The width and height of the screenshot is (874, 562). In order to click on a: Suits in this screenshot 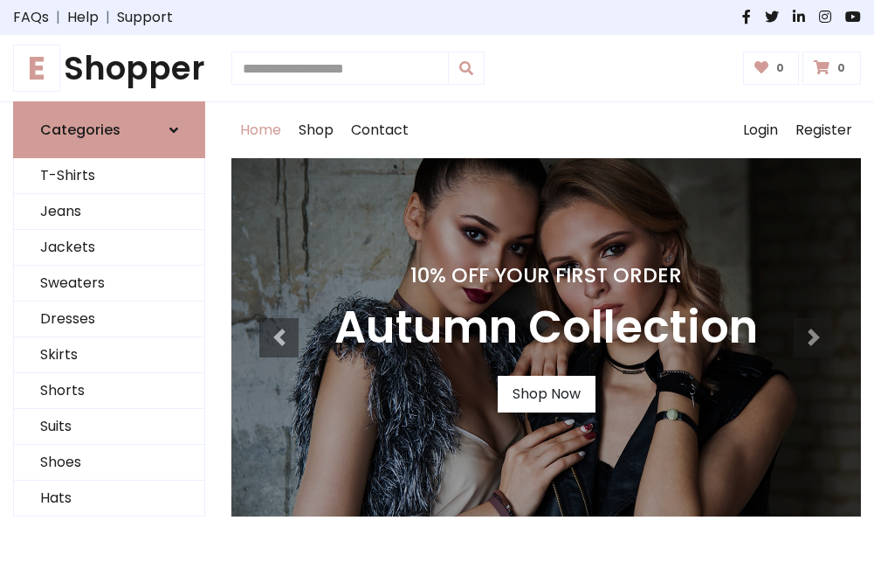, I will do `click(109, 426)`.